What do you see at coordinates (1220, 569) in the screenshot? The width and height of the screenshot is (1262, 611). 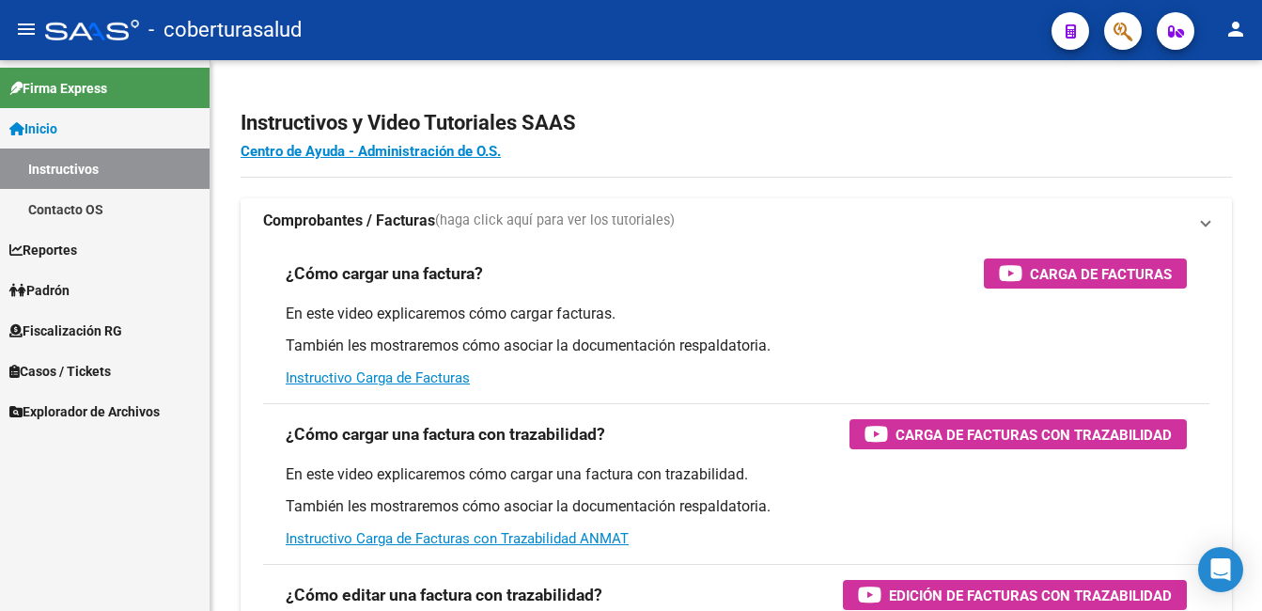 I see `div: Open Intercom Messenger` at bounding box center [1220, 569].